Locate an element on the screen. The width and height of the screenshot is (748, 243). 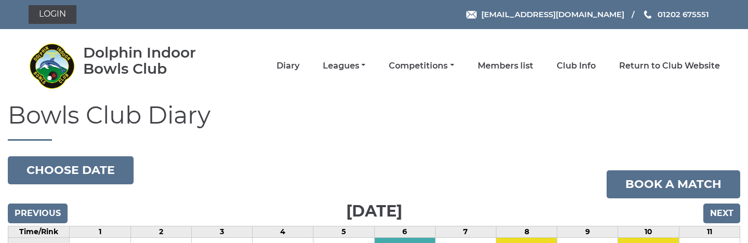
input: Previous is located at coordinates (37, 214).